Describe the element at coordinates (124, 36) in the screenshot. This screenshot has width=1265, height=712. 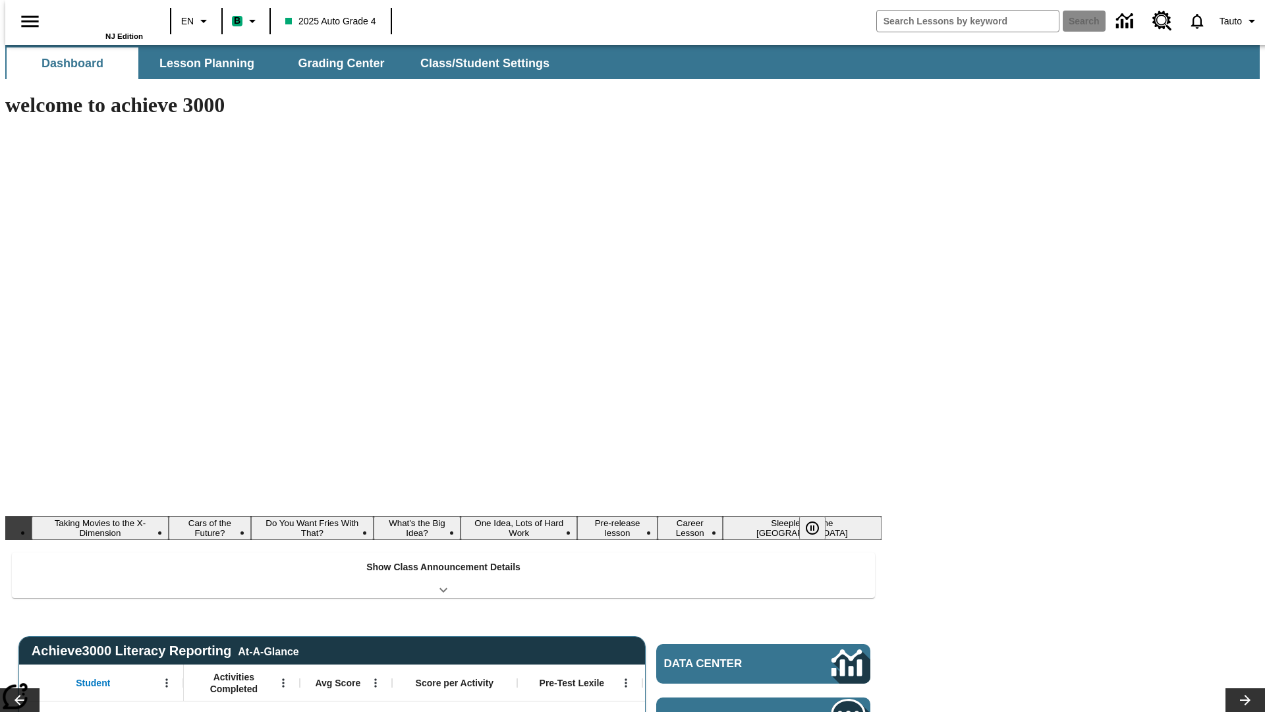
I see `span: NJ Edition` at that location.